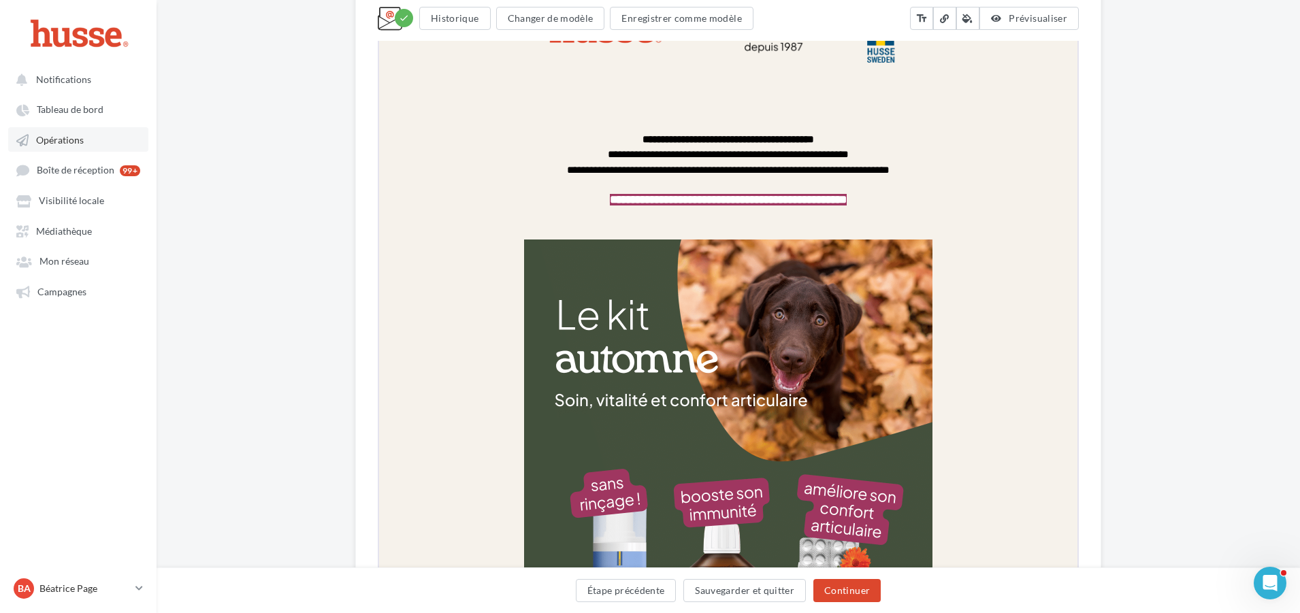  What do you see at coordinates (626, 591) in the screenshot?
I see `button: Étape précédente` at bounding box center [626, 591].